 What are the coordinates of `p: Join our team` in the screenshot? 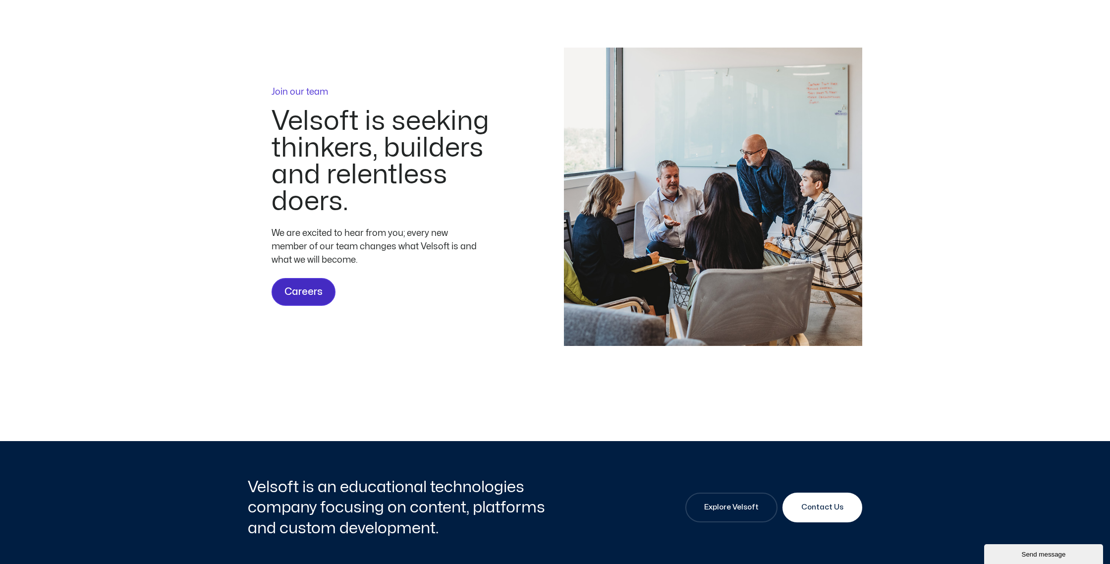 It's located at (397, 92).